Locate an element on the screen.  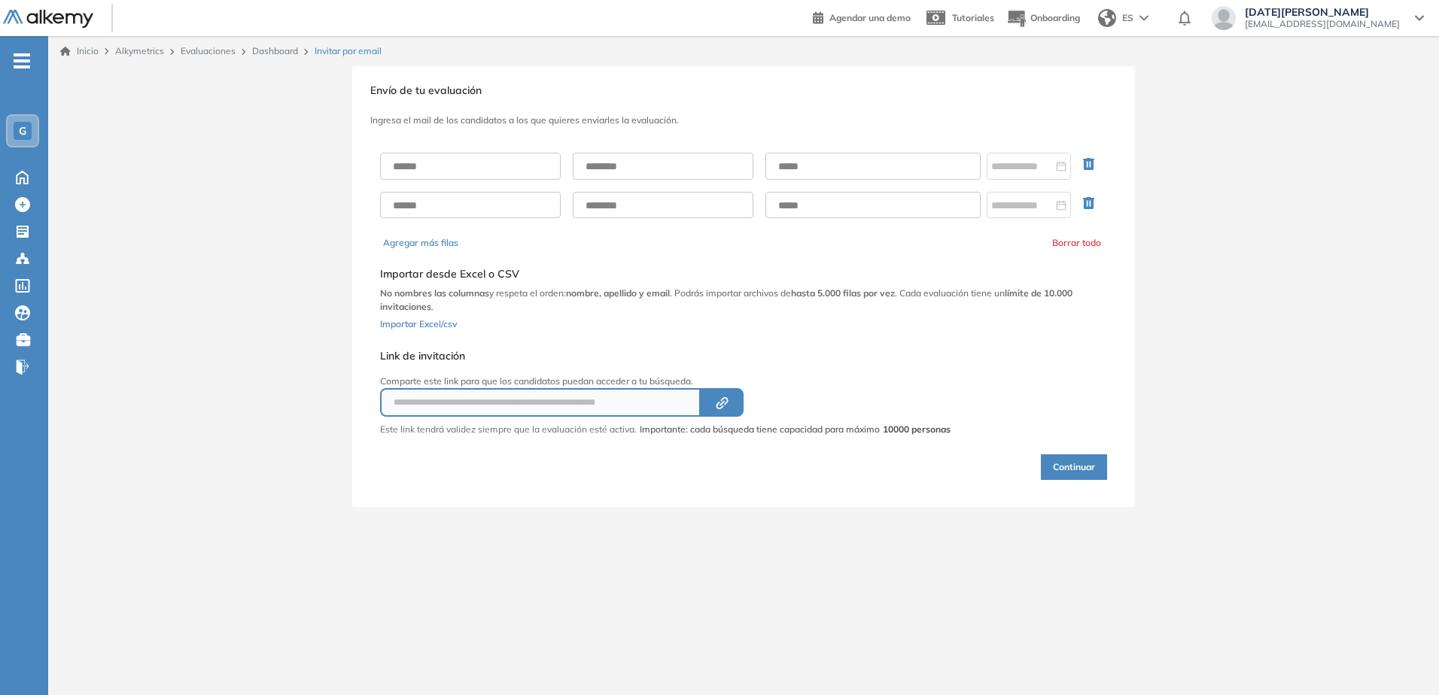
span: Agendar una demo is located at coordinates (870, 17).